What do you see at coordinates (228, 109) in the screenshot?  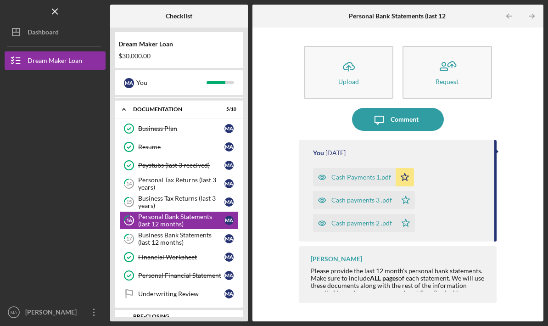 I see `div: 5 / 10` at bounding box center [228, 109].